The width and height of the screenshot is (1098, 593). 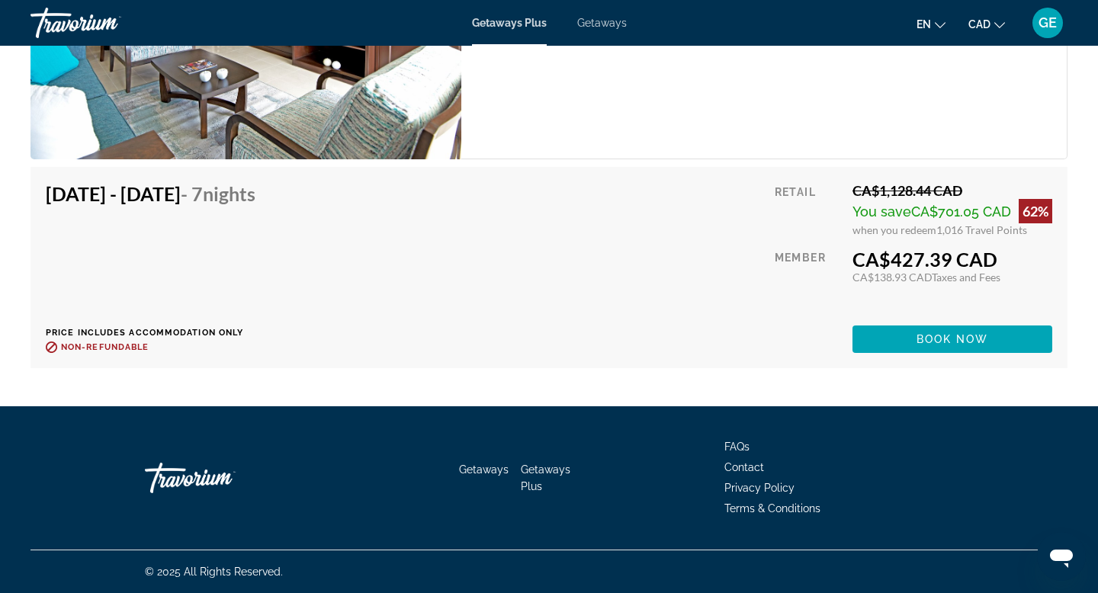 What do you see at coordinates (1036, 211) in the screenshot?
I see `div: 62%` at bounding box center [1036, 211].